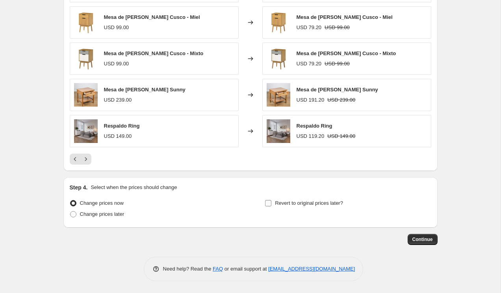 Image resolution: width=501 pixels, height=293 pixels. I want to click on span: Change prices now, so click(102, 203).